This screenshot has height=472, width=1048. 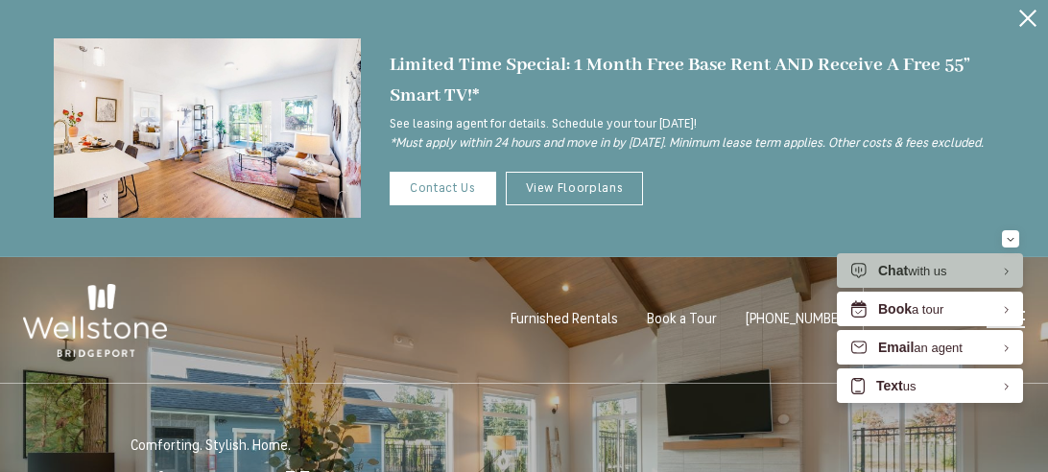 What do you see at coordinates (210, 446) in the screenshot?
I see `p: Comforting. Stylish. Home.` at bounding box center [210, 446].